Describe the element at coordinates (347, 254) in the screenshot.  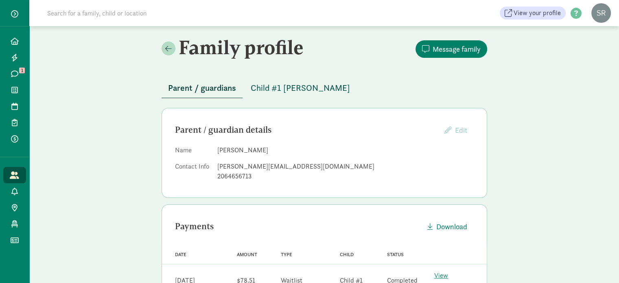
I see `span: Child` at that location.